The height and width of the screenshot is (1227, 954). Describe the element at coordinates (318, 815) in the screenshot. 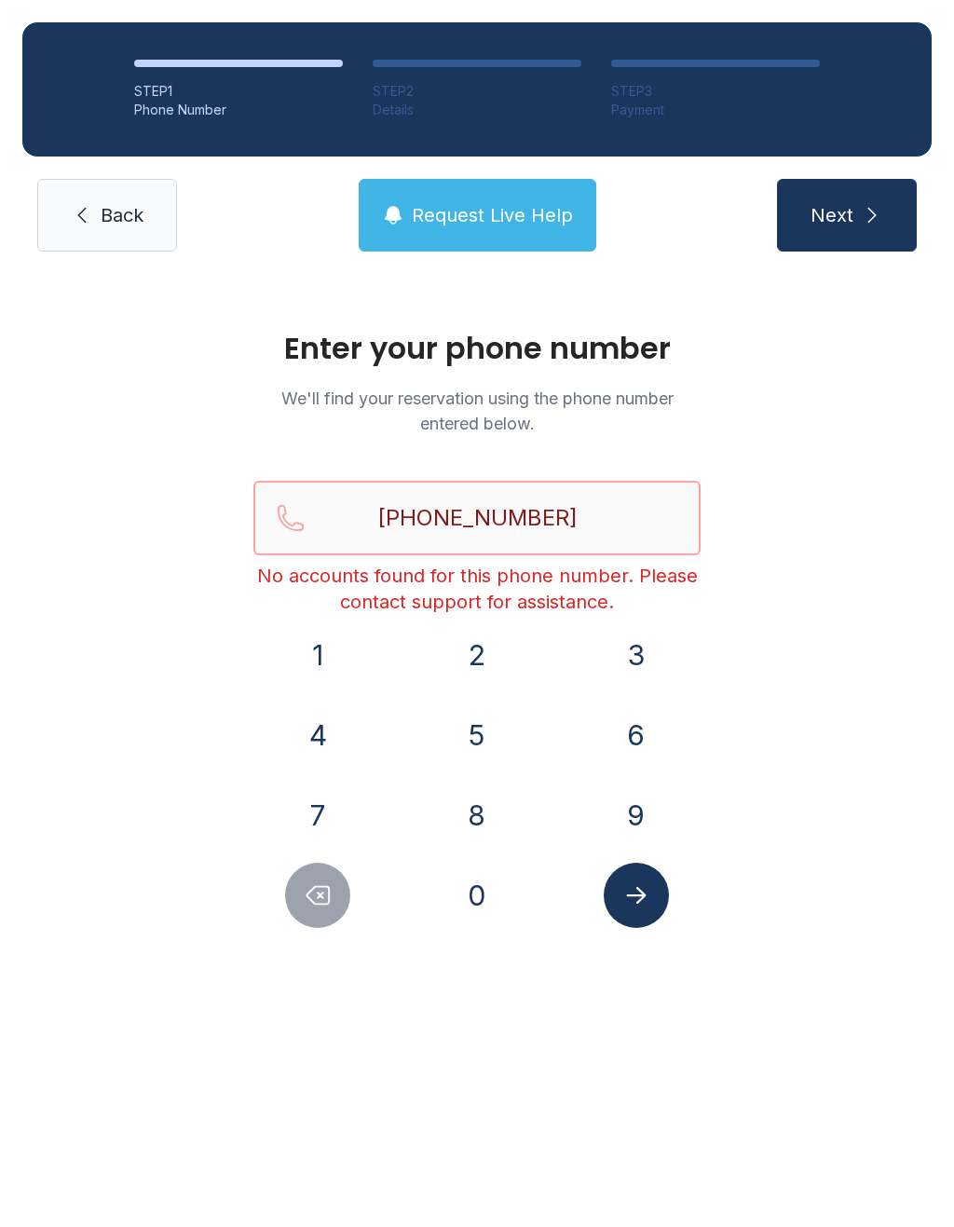

I see `button: 7` at that location.